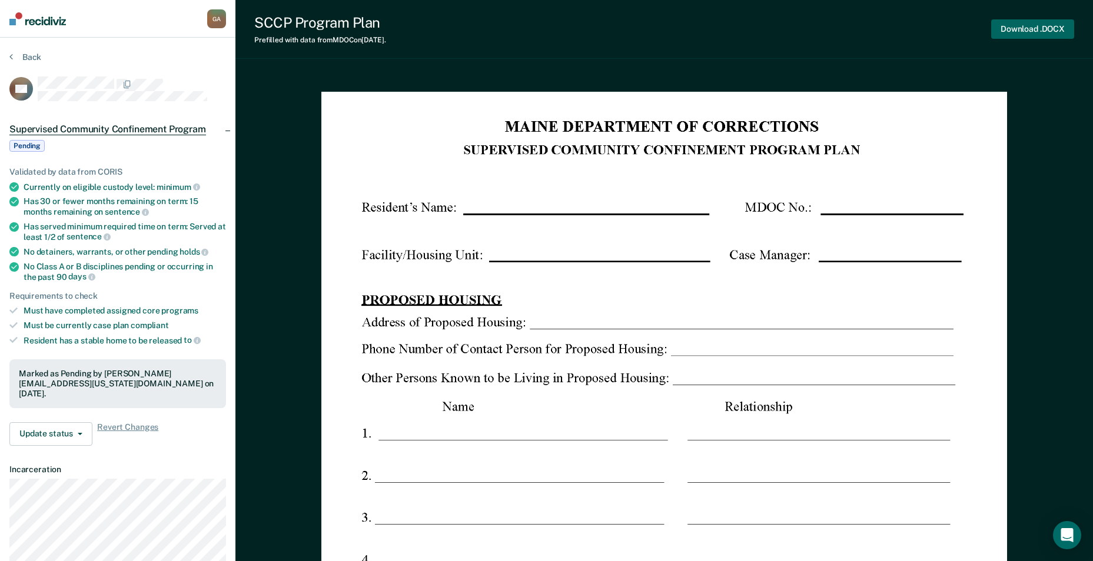 The width and height of the screenshot is (1093, 561). What do you see at coordinates (194, 252) in the screenshot?
I see `span: holds` at bounding box center [194, 252].